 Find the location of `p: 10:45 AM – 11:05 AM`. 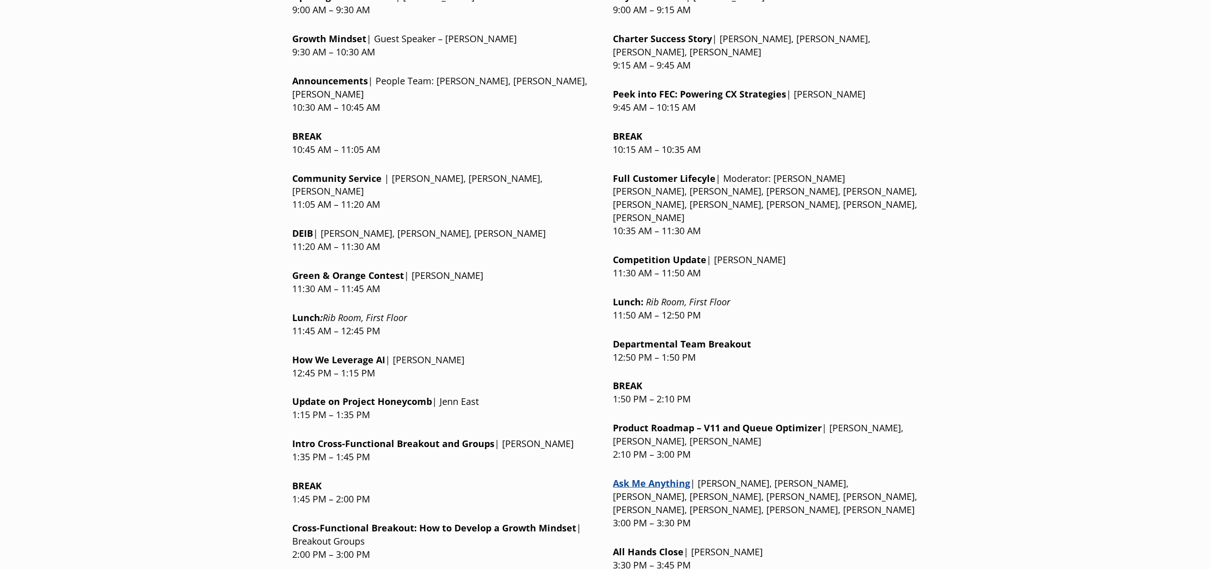

p: 10:45 AM – 11:05 AM is located at coordinates (445, 143).